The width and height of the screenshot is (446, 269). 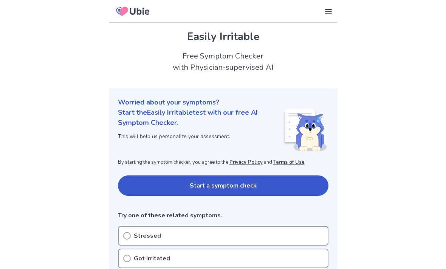 I want to click on p: By starting the symptom checker, you agree to the and, so click(x=223, y=163).